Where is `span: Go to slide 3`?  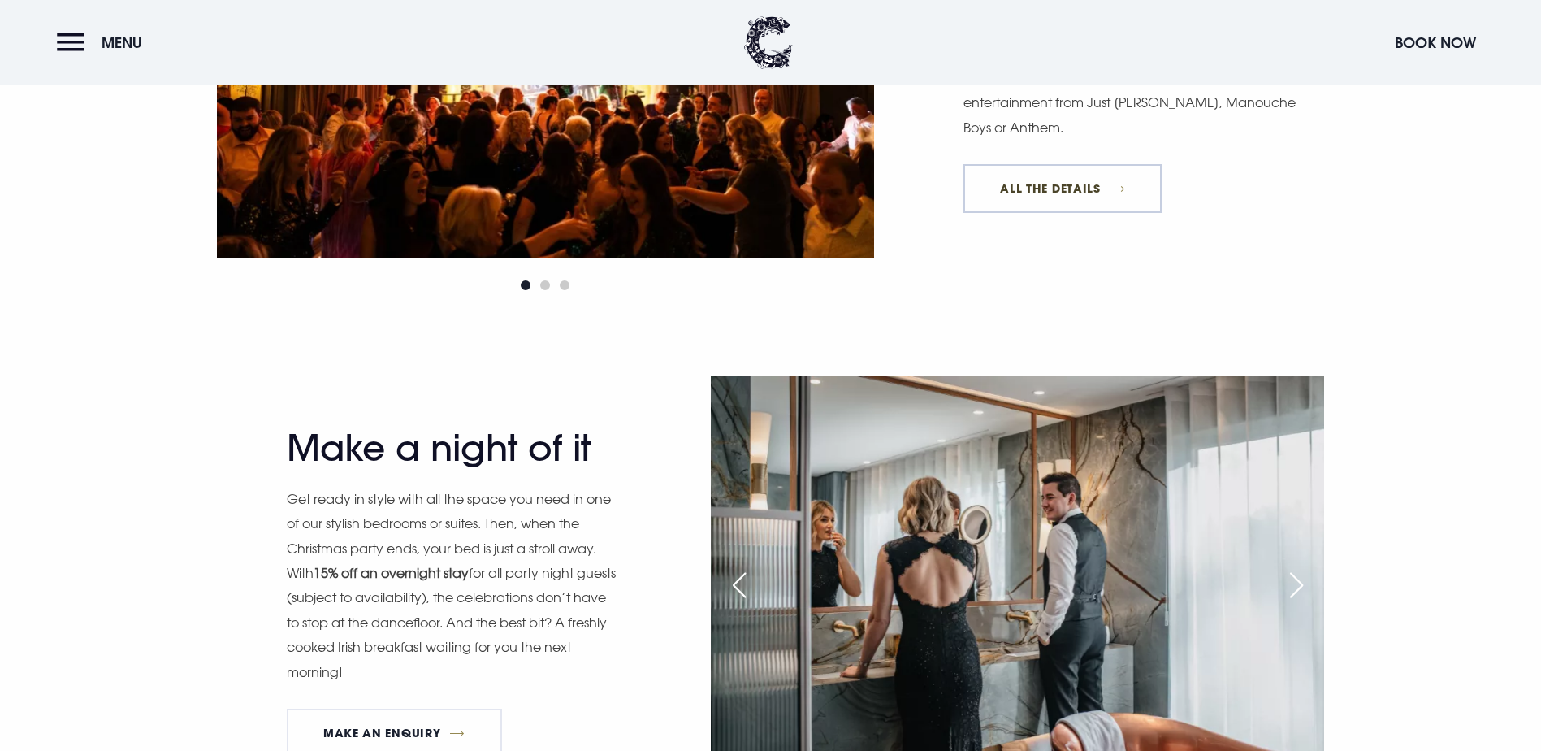
span: Go to slide 3 is located at coordinates (565, 285).